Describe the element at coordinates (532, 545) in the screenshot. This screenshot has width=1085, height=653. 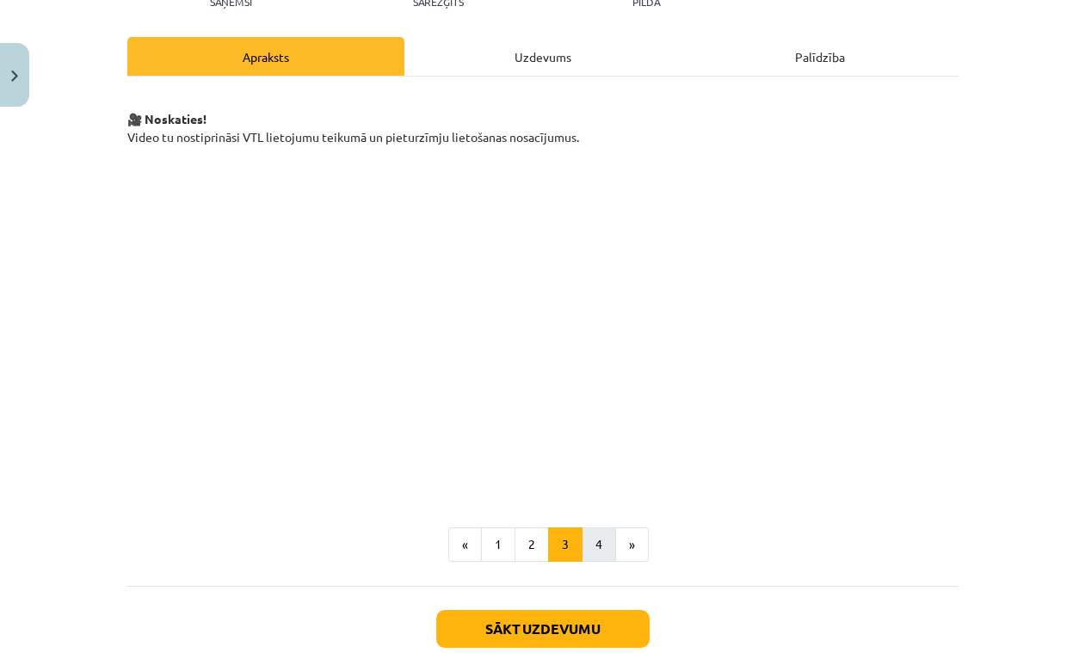
I see `button: 2` at that location.